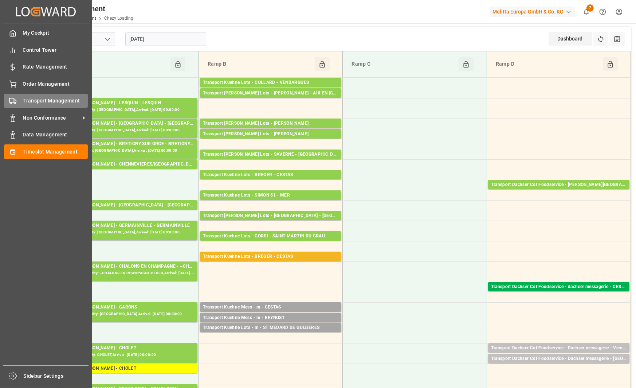 The height and width of the screenshot is (388, 636). What do you see at coordinates (534, 12) in the screenshot?
I see `button: Melitta Europa GmbH & Co. KG` at bounding box center [534, 12].